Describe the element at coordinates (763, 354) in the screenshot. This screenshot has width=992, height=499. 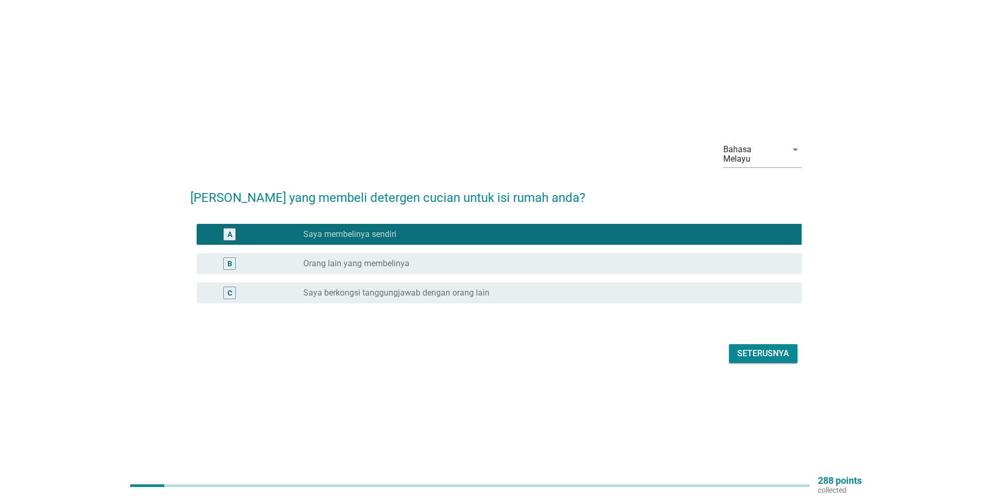
I see `button: Seterusnya` at that location.